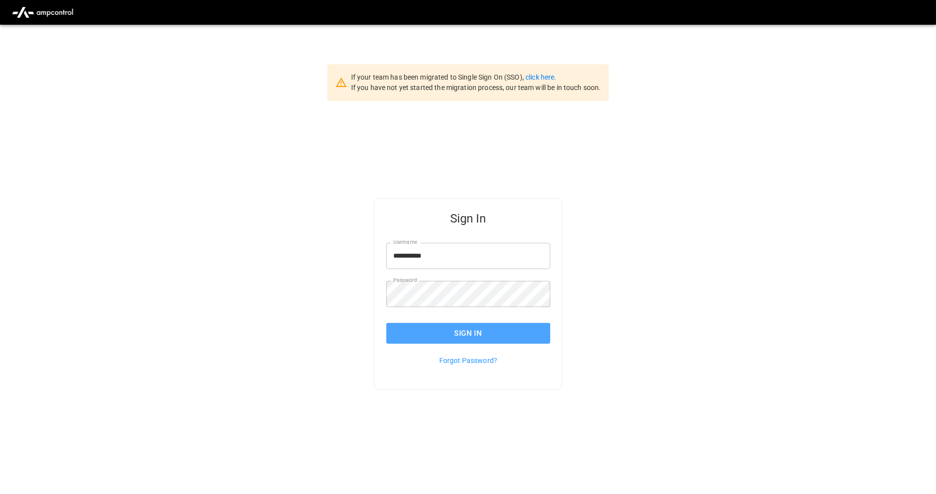  Describe the element at coordinates (468, 219) in the screenshot. I see `h5: Sign In` at that location.